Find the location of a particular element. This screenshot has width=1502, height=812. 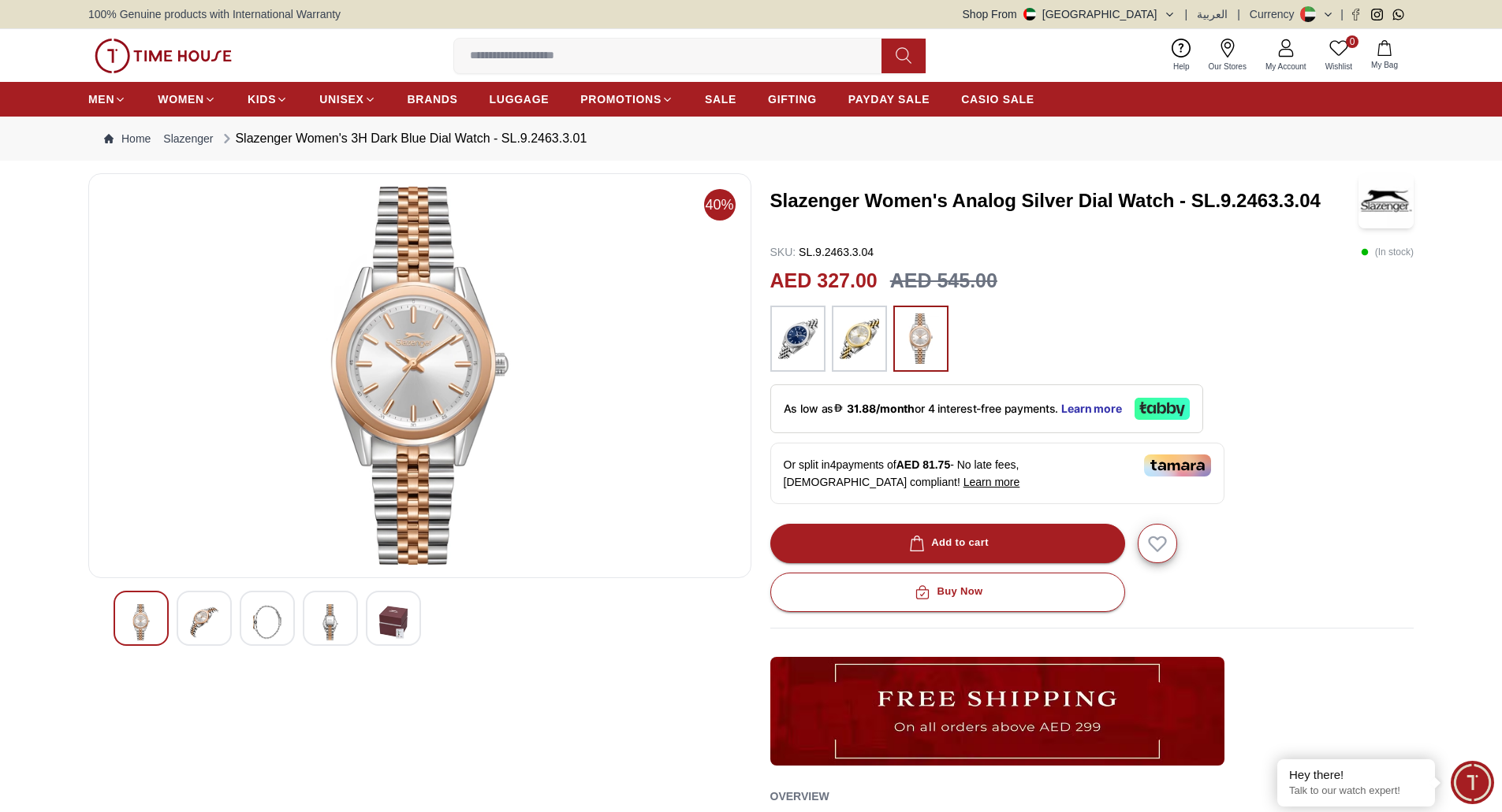

span: CASIO SALE is located at coordinates (997, 99).